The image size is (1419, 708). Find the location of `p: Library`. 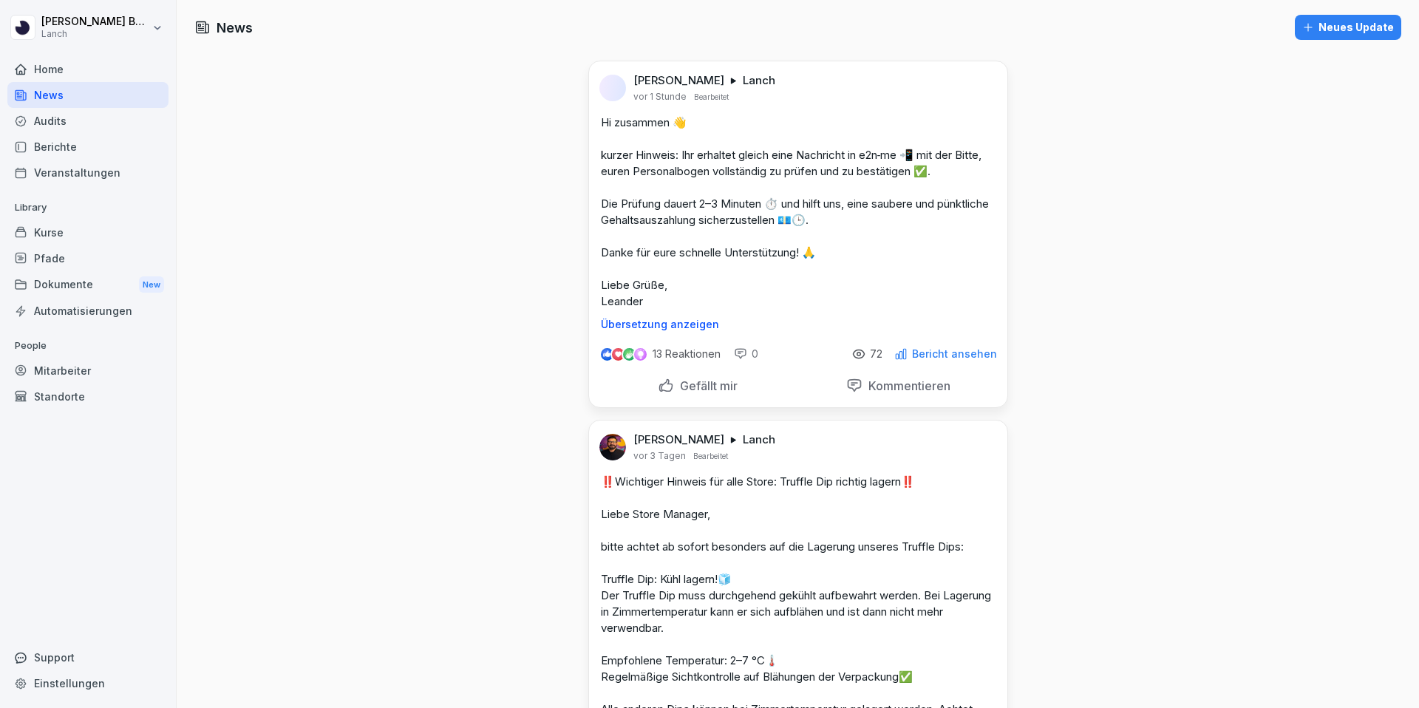

p: Library is located at coordinates (88, 208).